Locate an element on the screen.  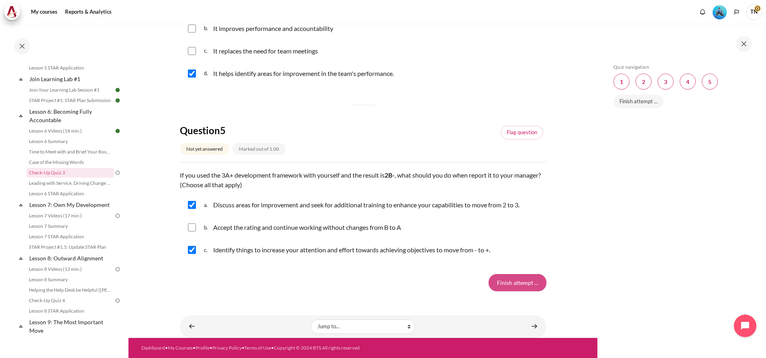
a: Case of the Missing Words is located at coordinates (70, 162).